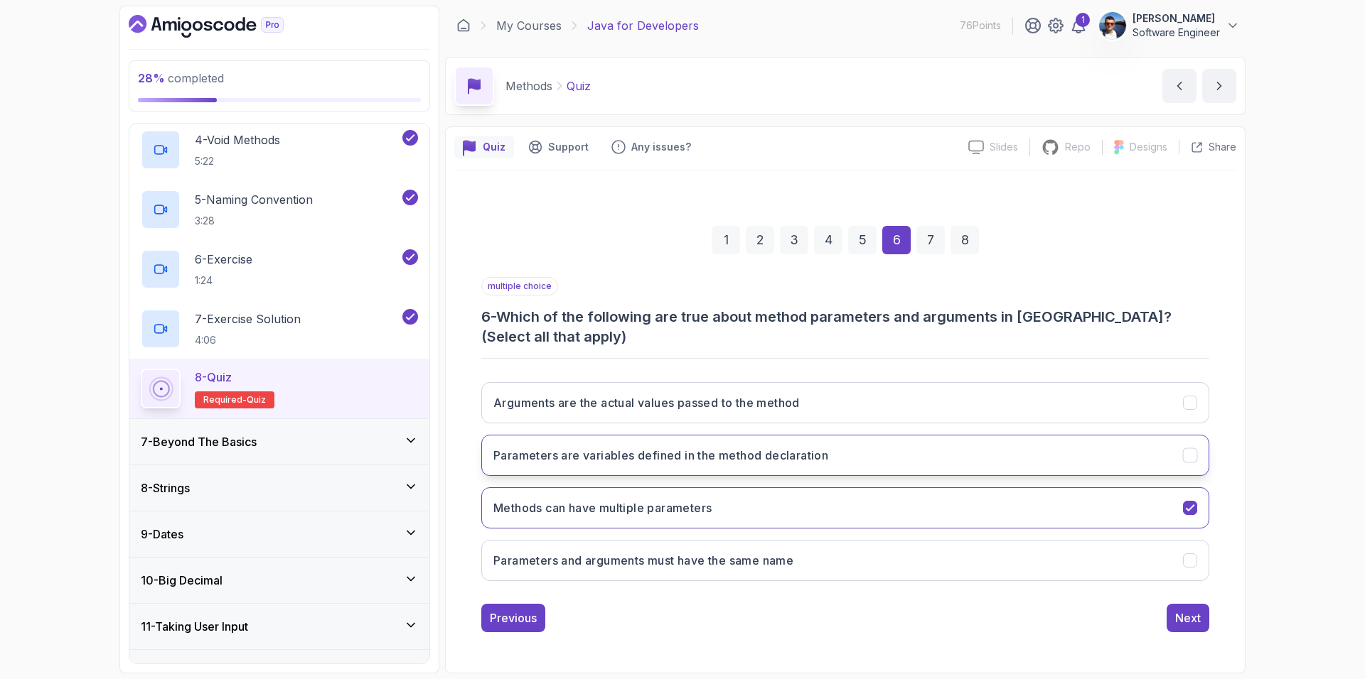 The height and width of the screenshot is (679, 1365). Describe the element at coordinates (1148, 147) in the screenshot. I see `p: Designs` at that location.